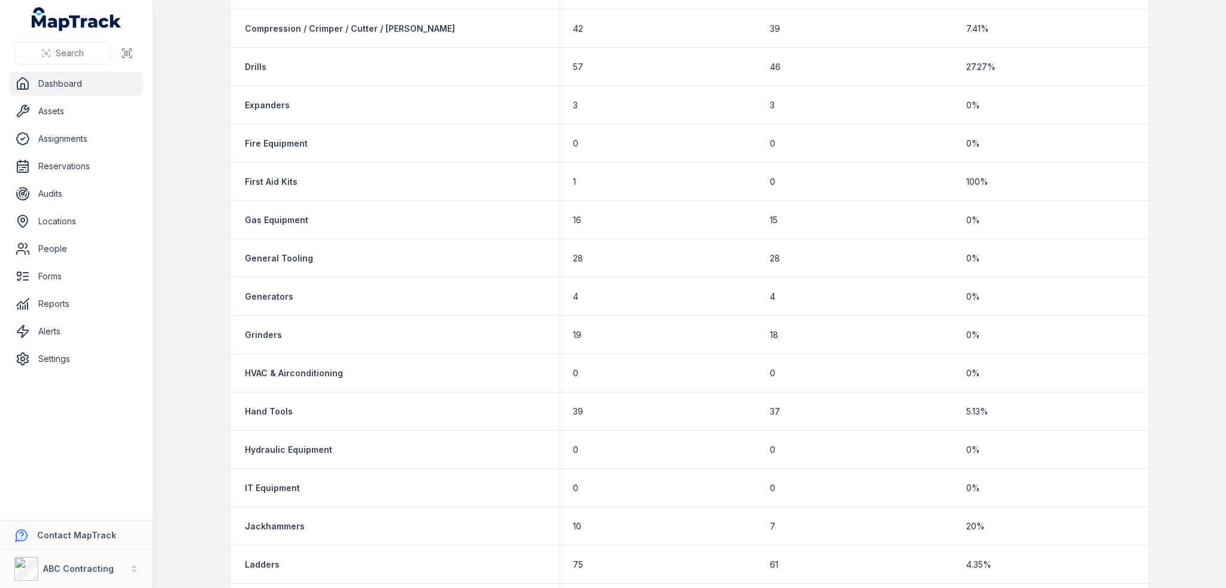  What do you see at coordinates (76, 277) in the screenshot?
I see `a: Forms` at bounding box center [76, 277].